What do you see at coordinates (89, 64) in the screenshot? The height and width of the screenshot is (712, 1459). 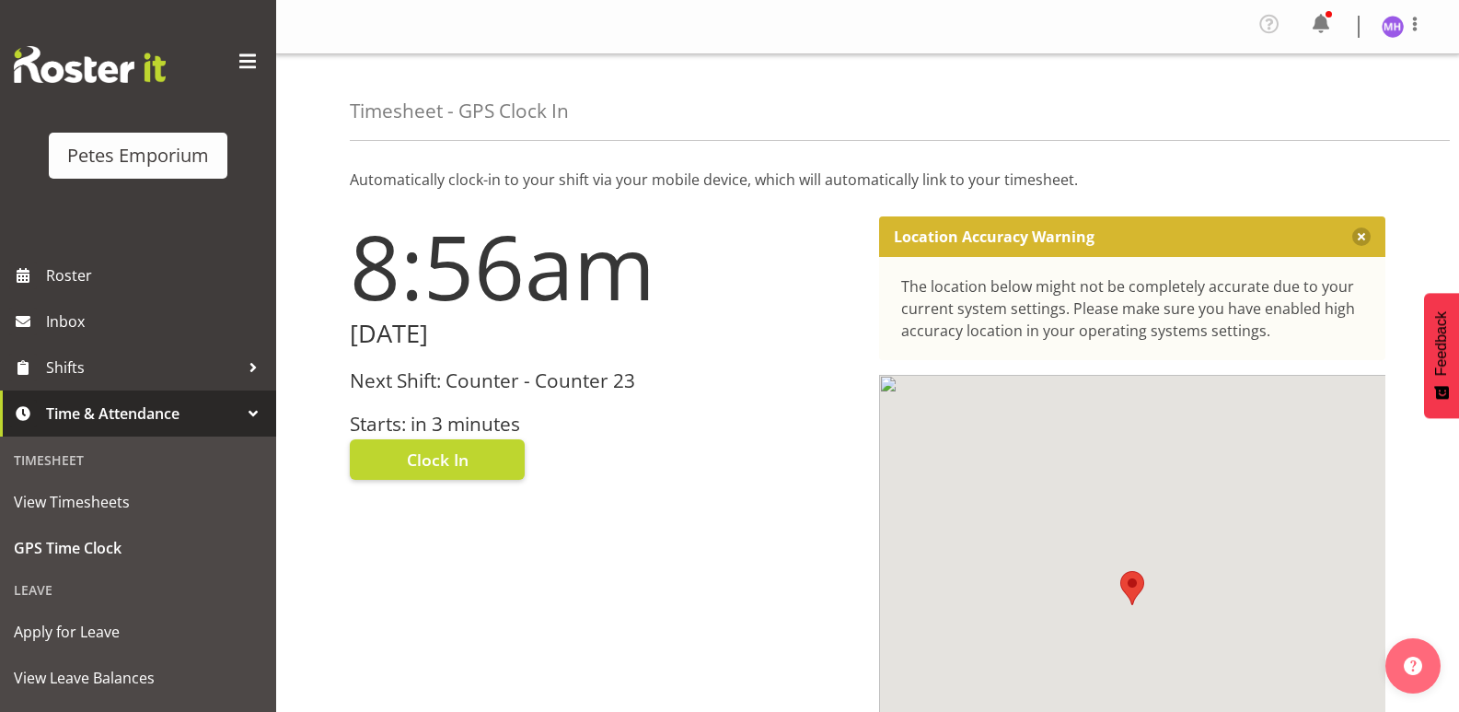 I see `img: Rosterit website logo` at bounding box center [89, 64].